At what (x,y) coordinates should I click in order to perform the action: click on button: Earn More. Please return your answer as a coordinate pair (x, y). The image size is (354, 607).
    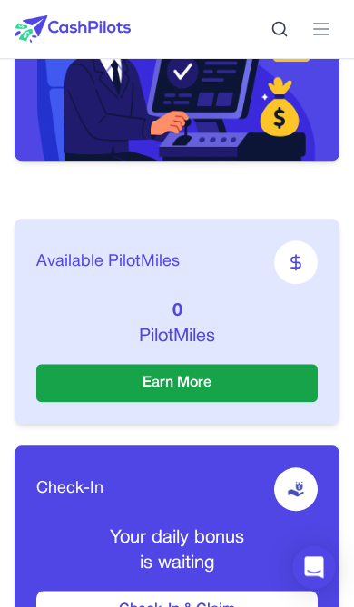
    Looking at the image, I should click on (177, 383).